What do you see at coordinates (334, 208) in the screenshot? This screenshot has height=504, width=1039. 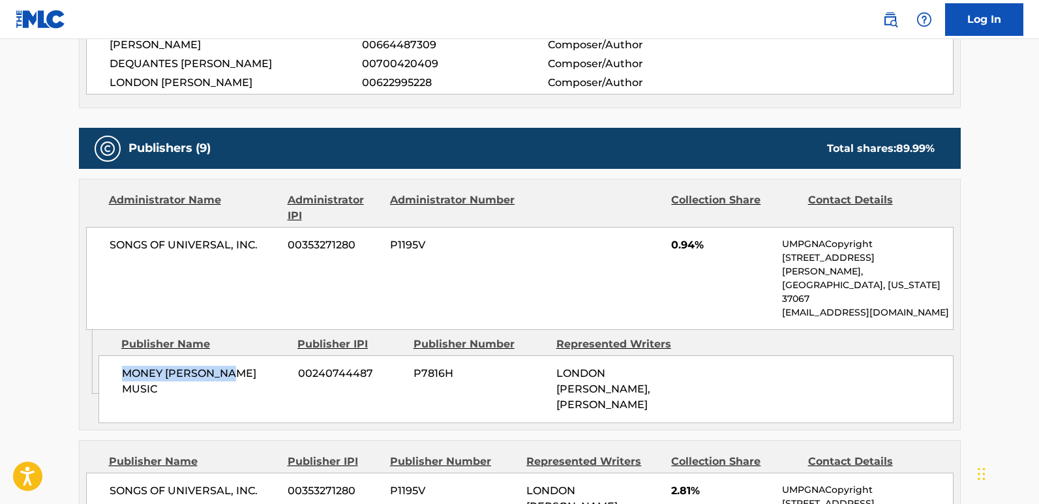 I see `div: Administrator IPI` at bounding box center [334, 208].